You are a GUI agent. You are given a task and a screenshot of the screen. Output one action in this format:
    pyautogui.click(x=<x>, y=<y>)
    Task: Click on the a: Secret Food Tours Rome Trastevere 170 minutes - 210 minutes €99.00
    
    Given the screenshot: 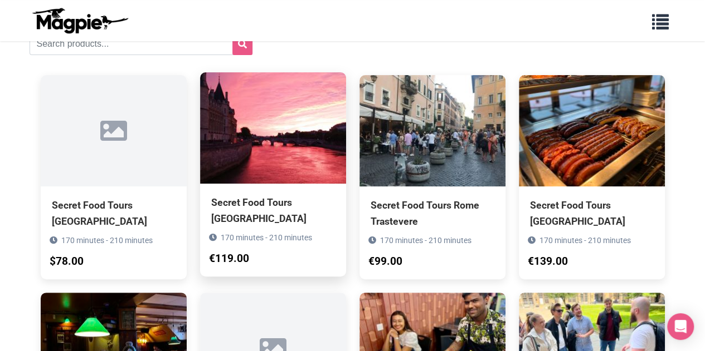 What is the action you would take?
    pyautogui.click(x=432, y=177)
    